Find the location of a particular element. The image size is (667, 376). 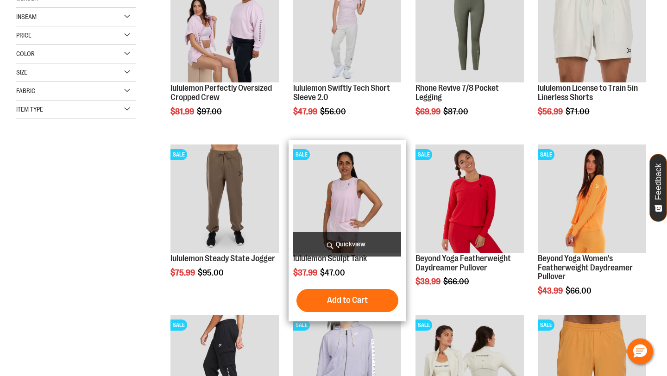

span: Color is located at coordinates (25, 54).